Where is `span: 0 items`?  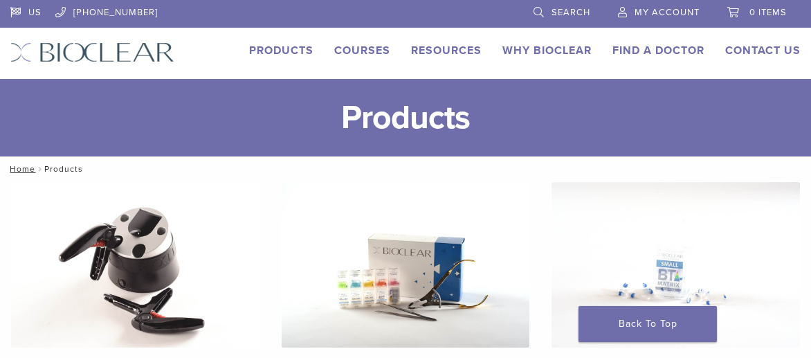
span: 0 items is located at coordinates (768, 12).